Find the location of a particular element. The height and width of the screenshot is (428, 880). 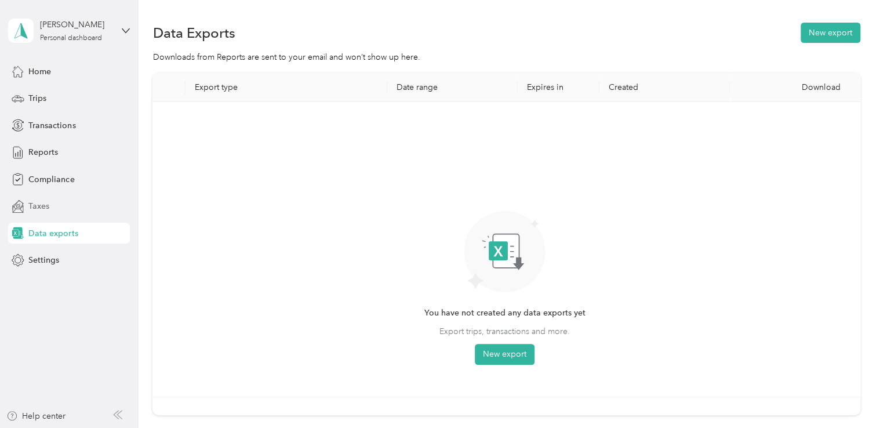

span: Export trips, transactions and more. is located at coordinates (504, 331).